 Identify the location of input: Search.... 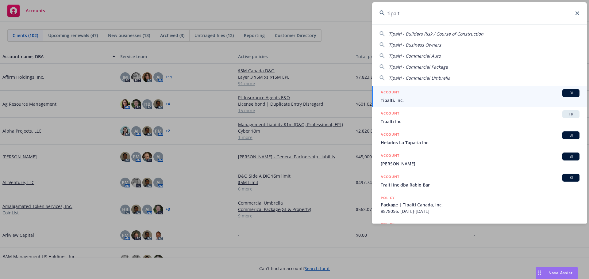
(479, 13).